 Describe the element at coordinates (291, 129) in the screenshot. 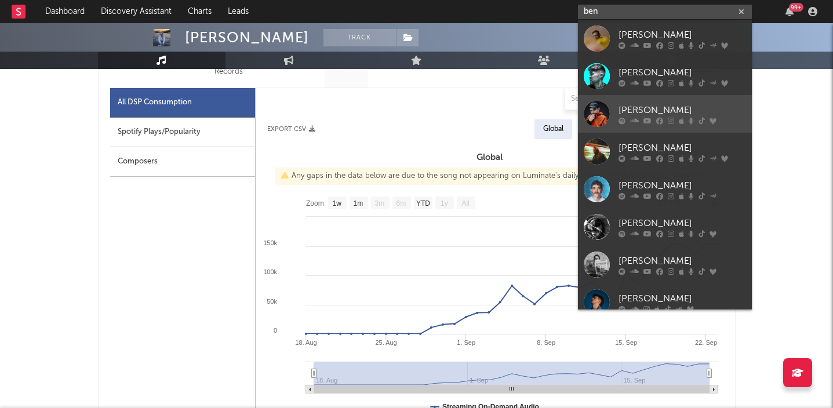

I see `button: Export CSV` at that location.